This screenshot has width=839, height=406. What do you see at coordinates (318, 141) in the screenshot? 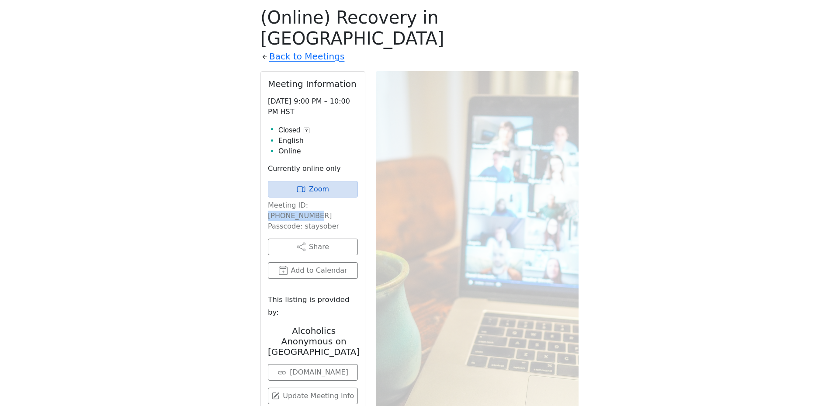
I see `li: English` at bounding box center [318, 141].